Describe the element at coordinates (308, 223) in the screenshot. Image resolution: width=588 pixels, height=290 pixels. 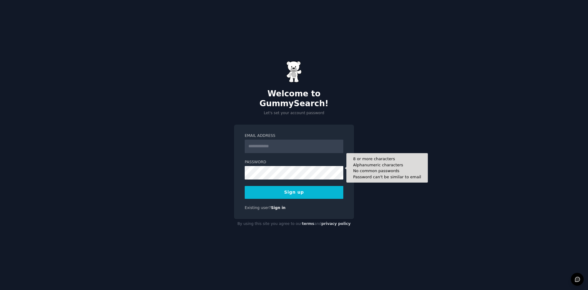
I see `a: terms` at that location.